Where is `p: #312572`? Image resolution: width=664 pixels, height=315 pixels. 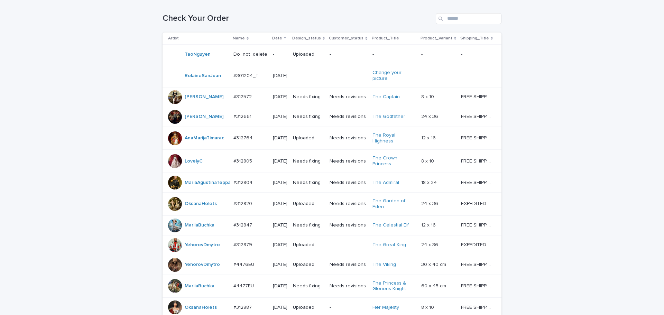 p: #312572 is located at coordinates (243, 96).